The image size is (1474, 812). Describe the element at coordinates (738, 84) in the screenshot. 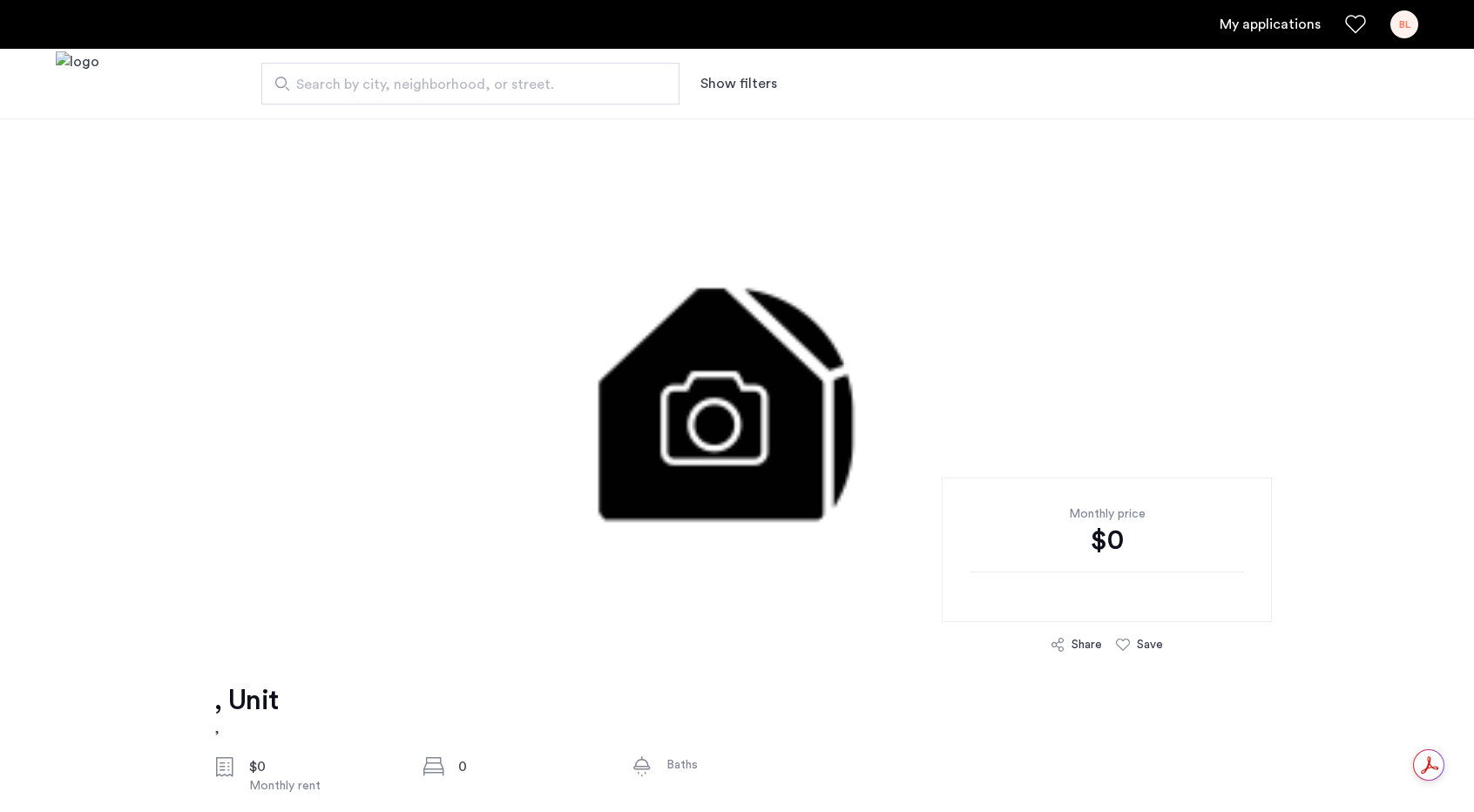

I see `button: Show or hide filters` at that location.